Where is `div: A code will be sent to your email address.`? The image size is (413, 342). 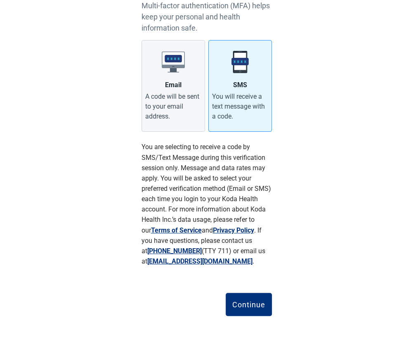
div: A code will be sent to your email address. is located at coordinates (173, 107).